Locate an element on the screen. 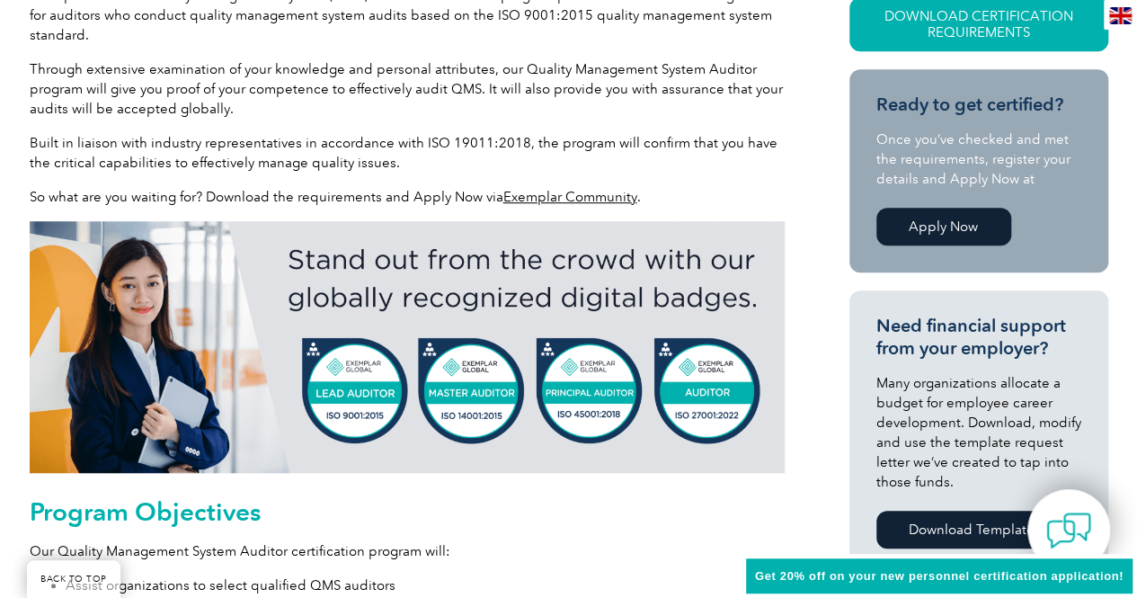  p: So what are you waiting for? Download the requirements and Apply Now via . is located at coordinates (407, 197).